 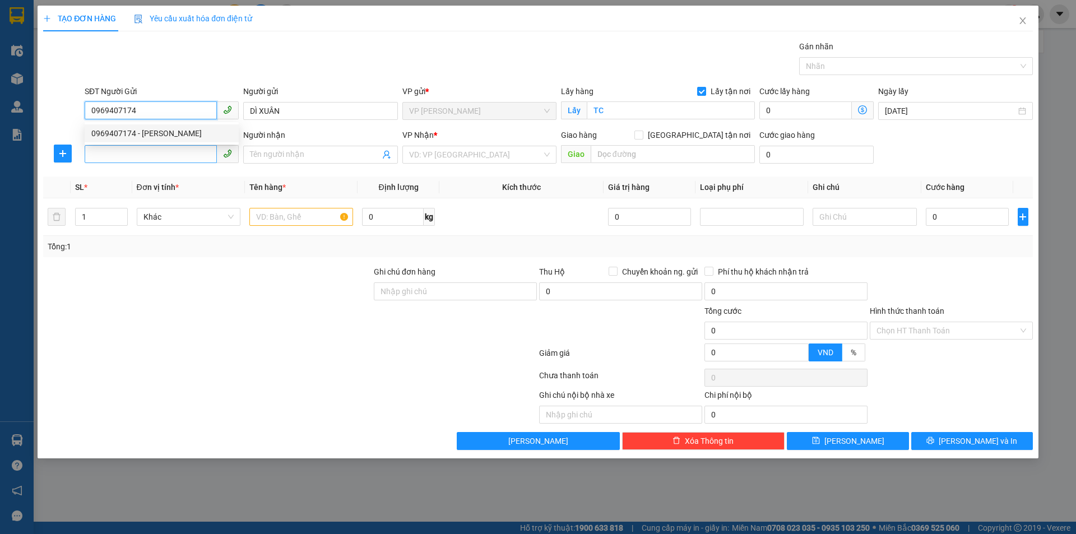 I want to click on input: Cước lấy hàng, so click(x=805, y=110).